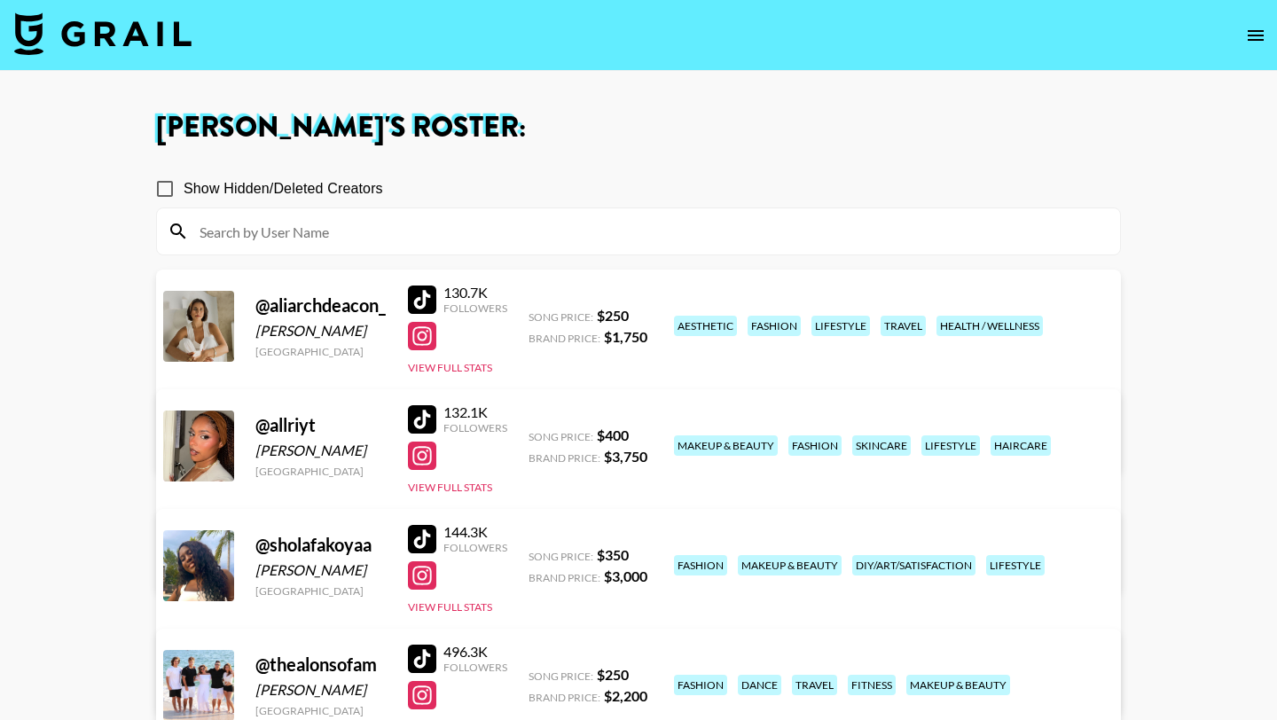 Image resolution: width=1277 pixels, height=720 pixels. I want to click on div: diy/art/satisfaction, so click(913, 565).